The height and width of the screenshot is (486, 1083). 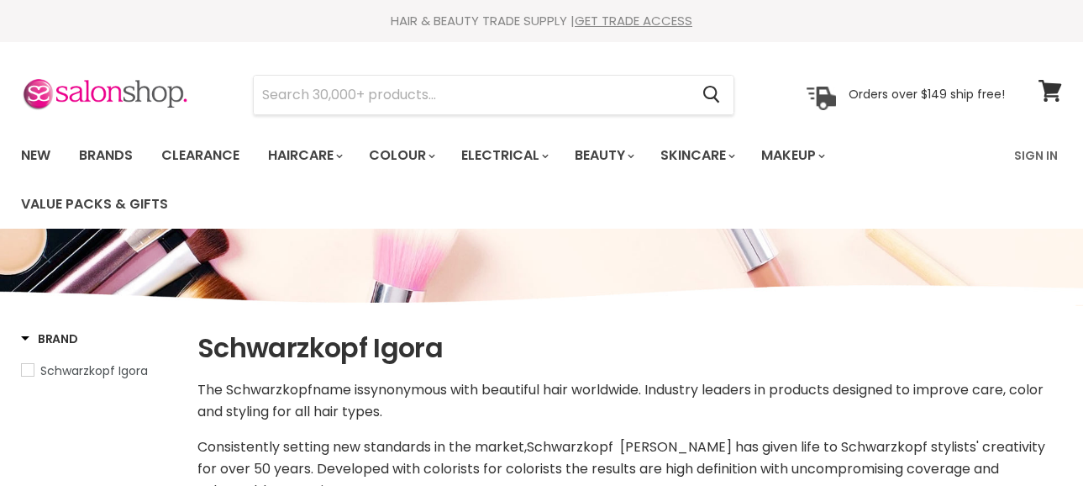 I want to click on span: , color and styling for all hair types., so click(x=620, y=400).